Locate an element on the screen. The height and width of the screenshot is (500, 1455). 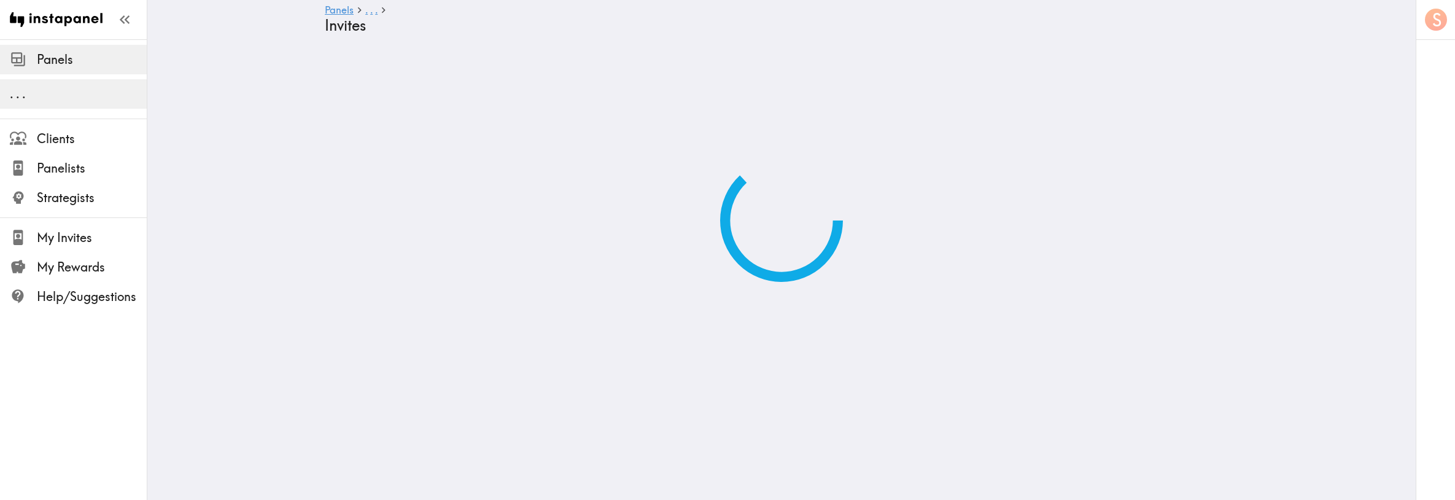
span: Panelists is located at coordinates (91, 168).